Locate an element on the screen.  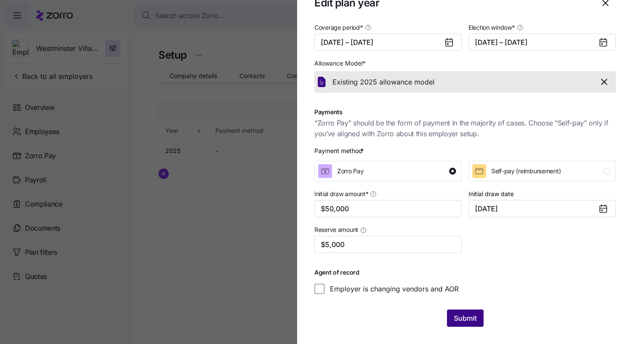
span: Allowance Model * is located at coordinates (340, 63).